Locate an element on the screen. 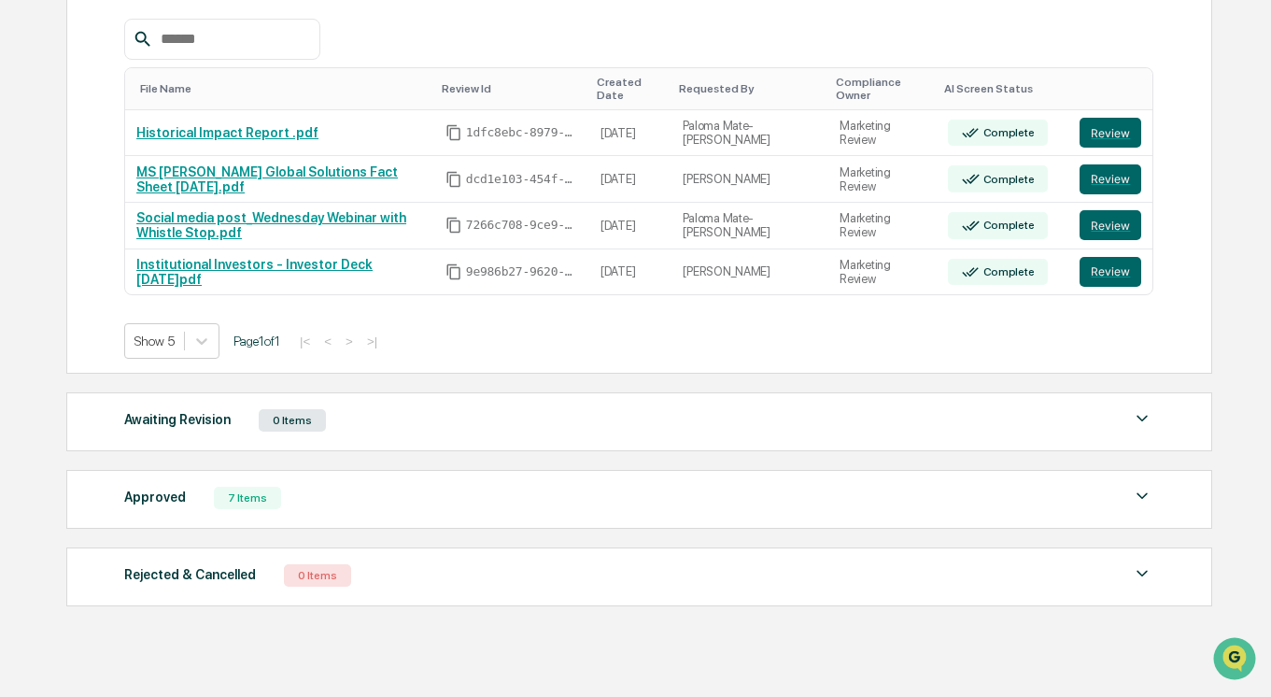  img: f2157a4c-a0d3-4daa-907e-bb6f0de503a5-1751232295721 is located at coordinates (23, 23).